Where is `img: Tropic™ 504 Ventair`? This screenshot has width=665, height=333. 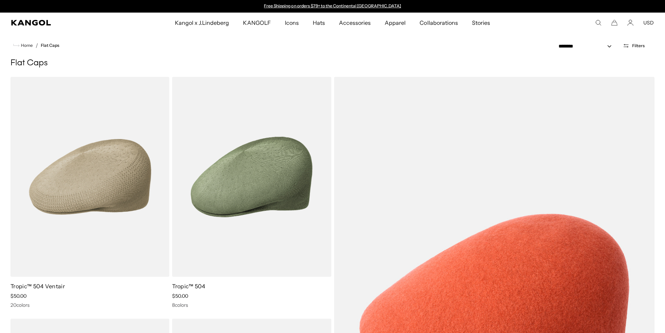
img: Tropic™ 504 Ventair is located at coordinates (90, 177).